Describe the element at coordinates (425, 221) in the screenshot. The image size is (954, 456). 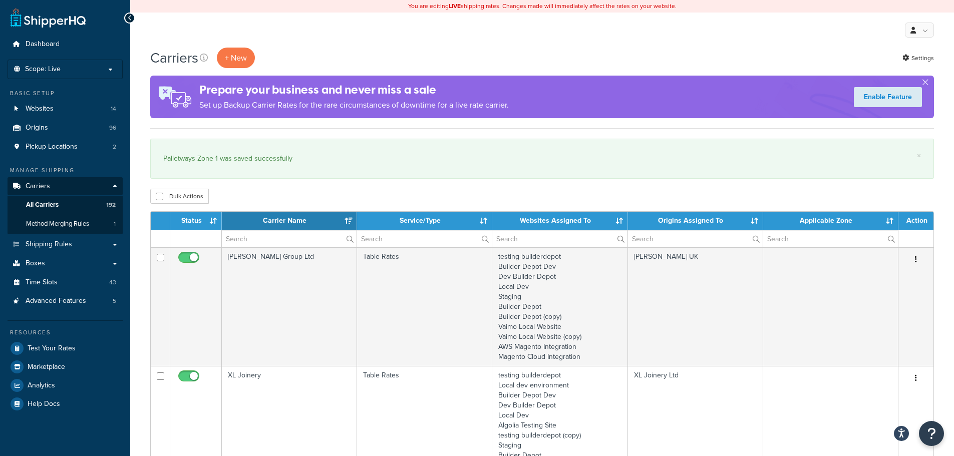
I see `th: Service/Type: activate to sort column ascending` at that location.